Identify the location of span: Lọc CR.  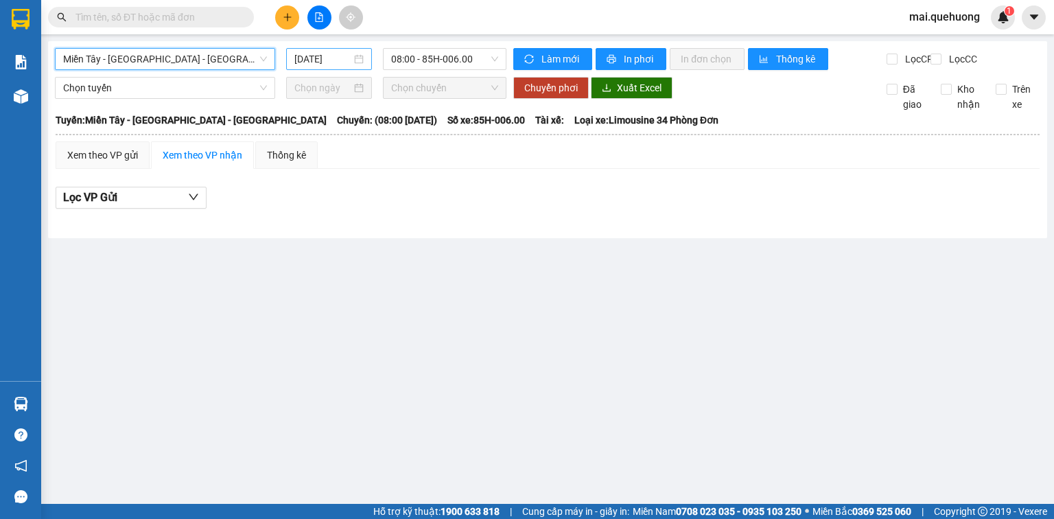
(918, 59).